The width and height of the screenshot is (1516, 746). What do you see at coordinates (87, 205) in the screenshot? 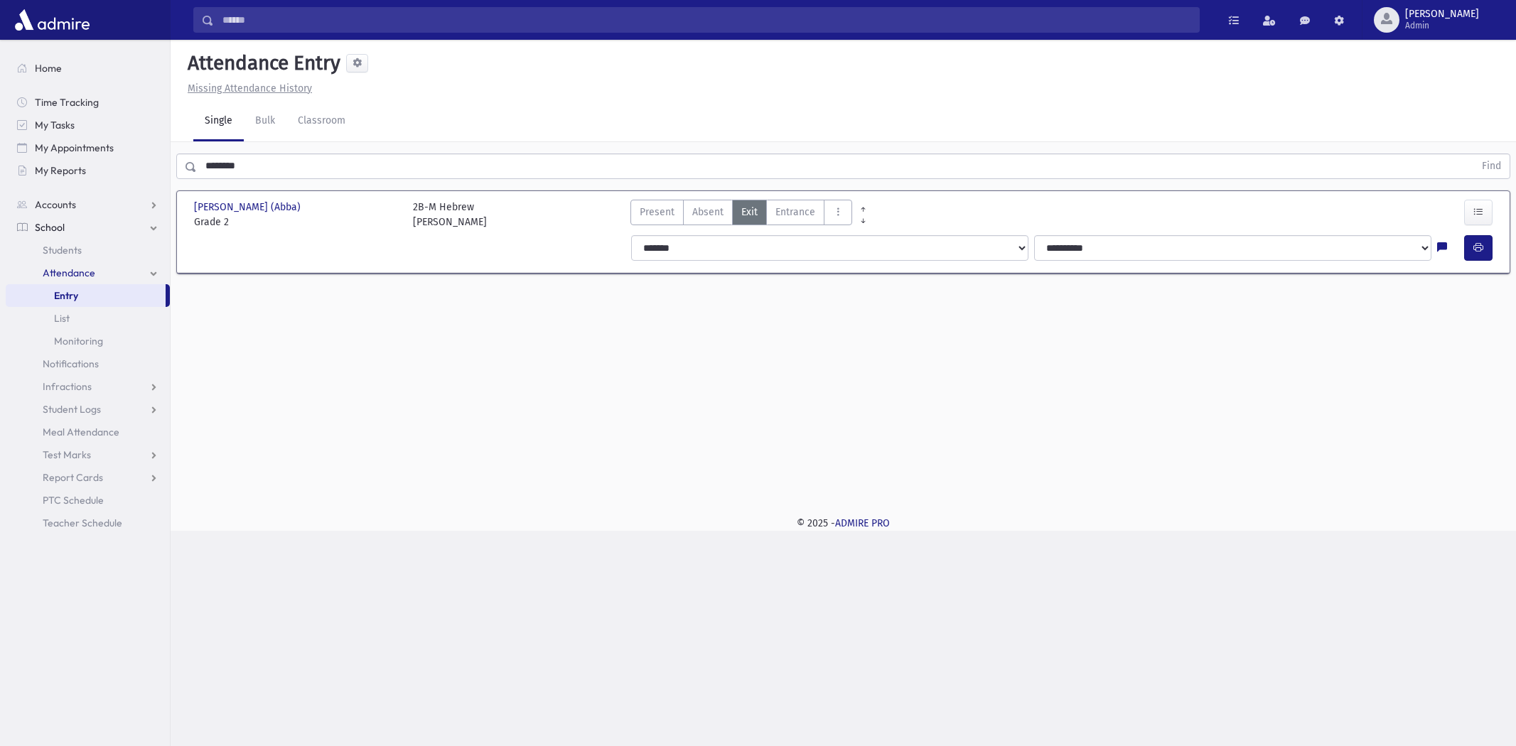
I see `a: Accounts` at bounding box center [87, 205].